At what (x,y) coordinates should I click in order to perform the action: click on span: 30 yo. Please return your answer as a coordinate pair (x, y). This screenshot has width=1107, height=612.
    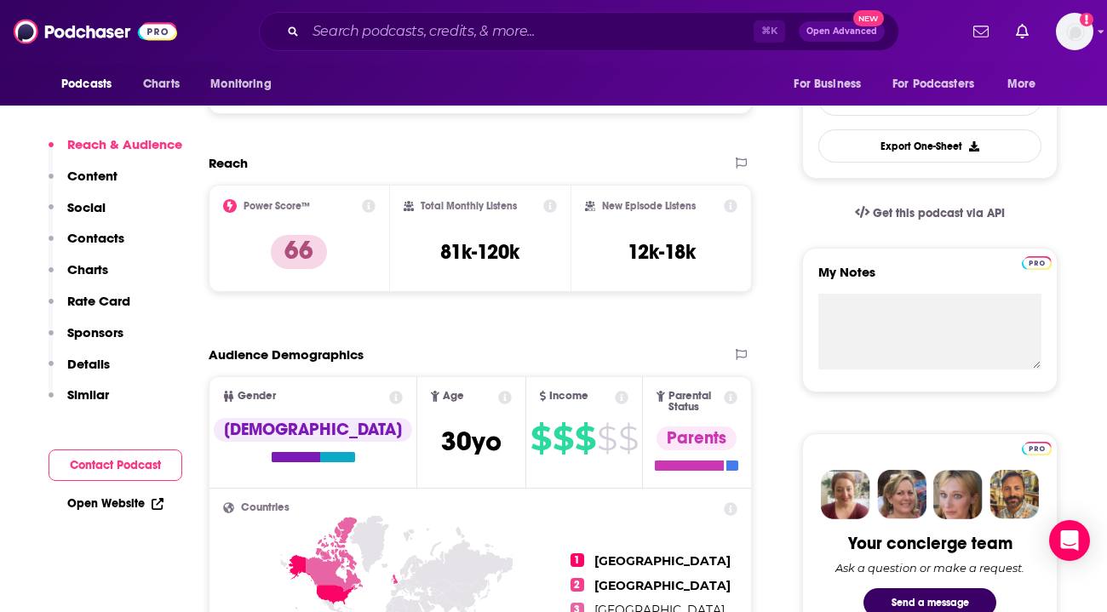
    Looking at the image, I should click on (471, 441).